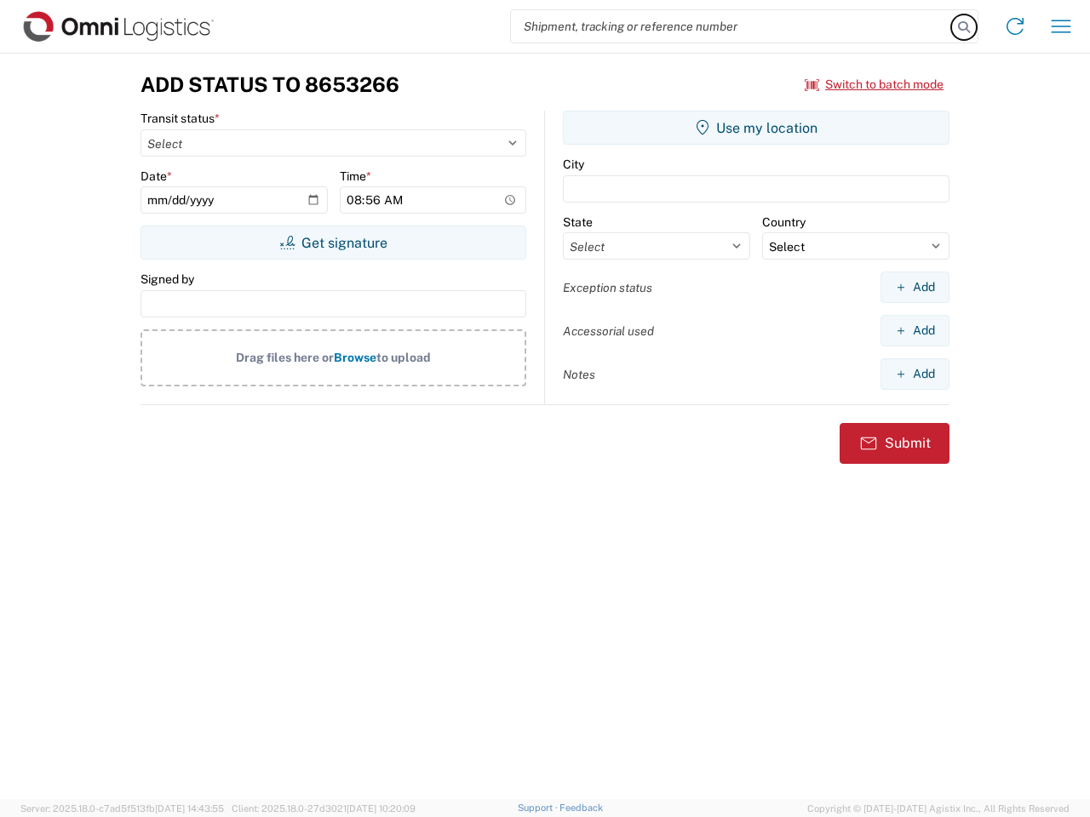  Describe the element at coordinates (355, 176) in the screenshot. I see `label: Time` at that location.